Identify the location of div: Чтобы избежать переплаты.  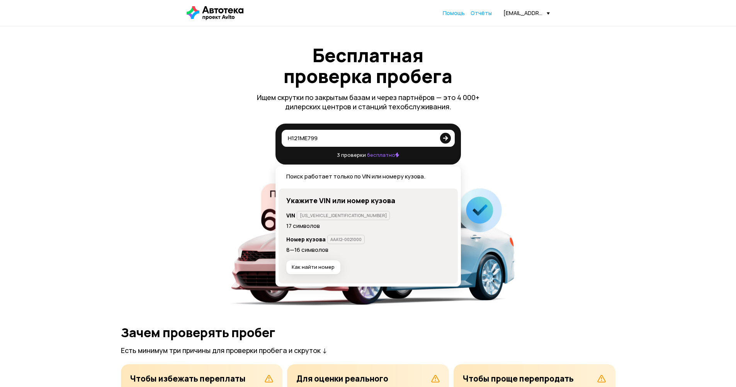
(196, 379).